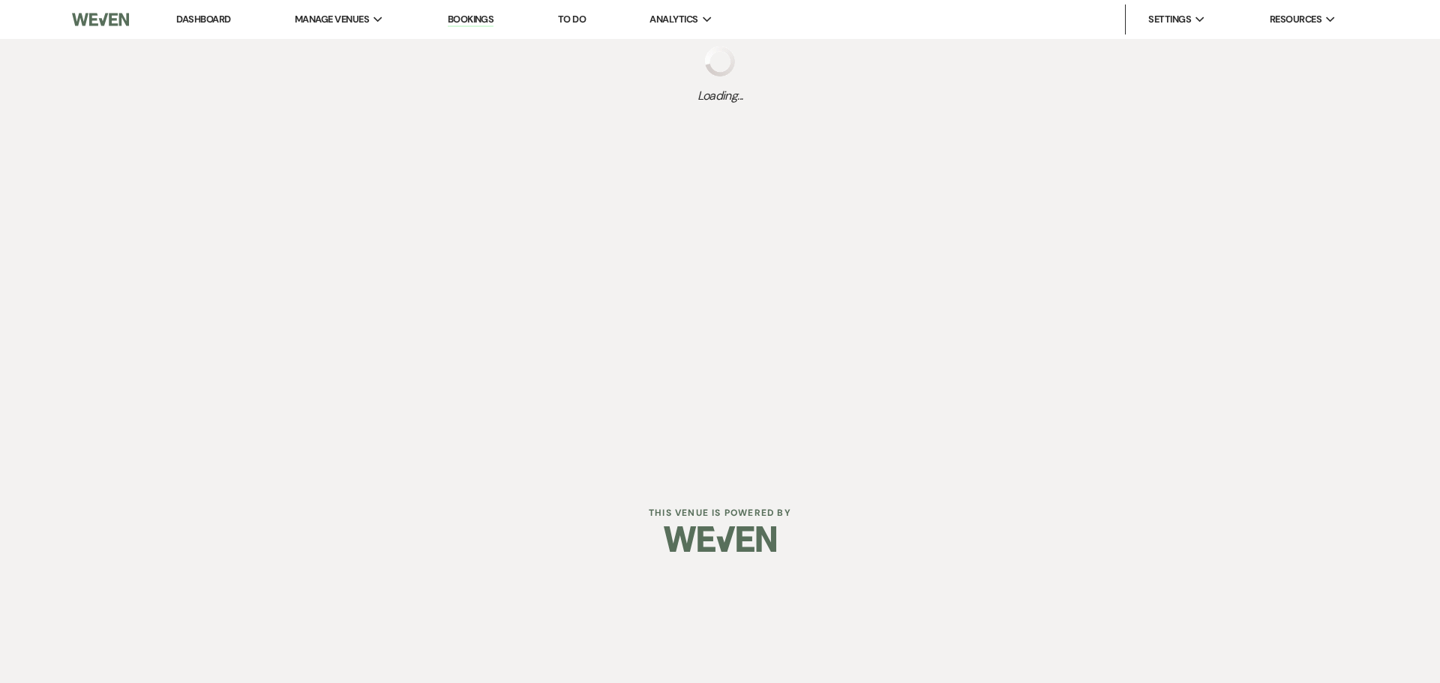 This screenshot has width=1440, height=683. I want to click on span: Resources, so click(1296, 20).